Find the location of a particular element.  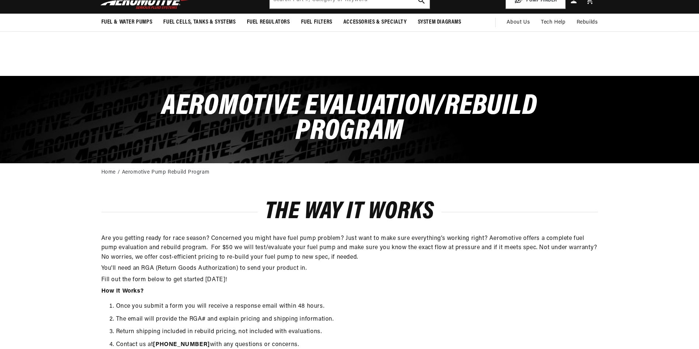

summary: Fuel Filters is located at coordinates (316, 22).